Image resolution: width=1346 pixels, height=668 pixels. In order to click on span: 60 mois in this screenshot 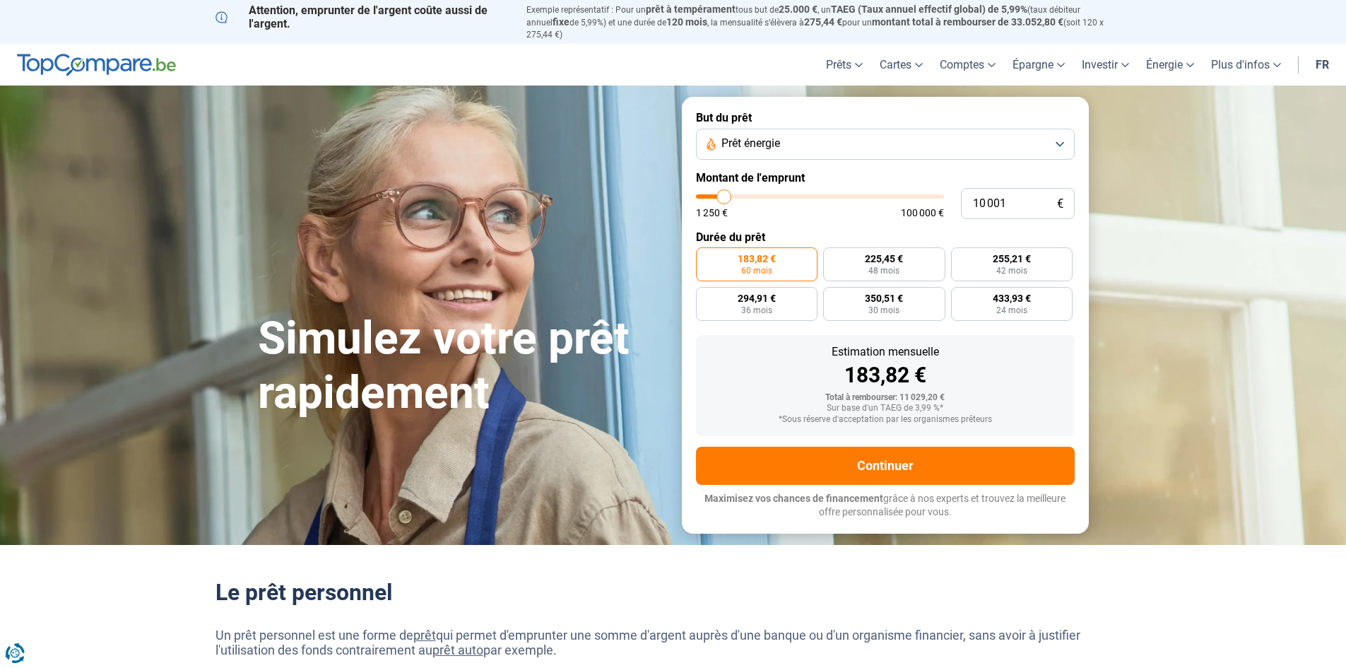, I will do `click(757, 271)`.